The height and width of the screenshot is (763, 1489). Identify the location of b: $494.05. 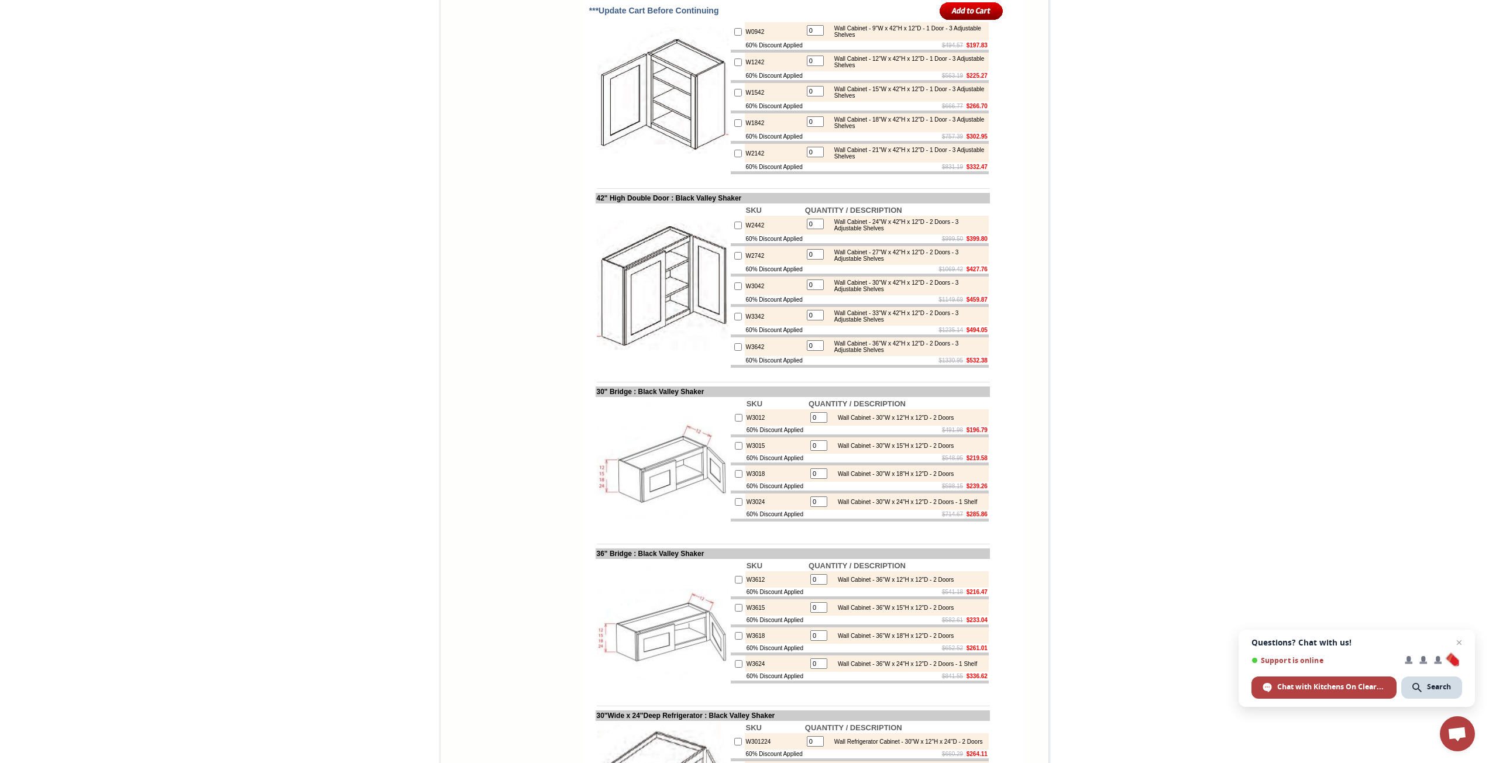
(977, 330).